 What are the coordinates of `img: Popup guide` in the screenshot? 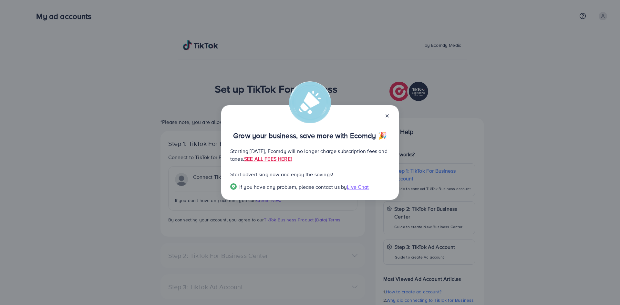 It's located at (233, 187).